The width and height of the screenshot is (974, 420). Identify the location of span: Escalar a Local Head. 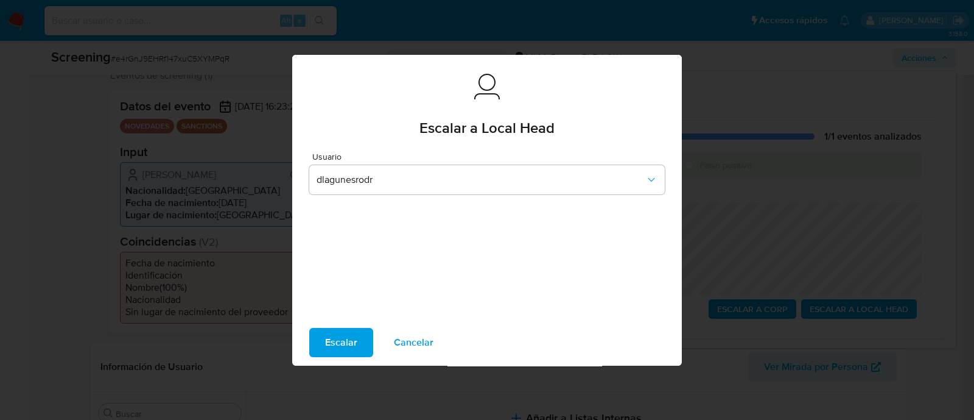
(487, 128).